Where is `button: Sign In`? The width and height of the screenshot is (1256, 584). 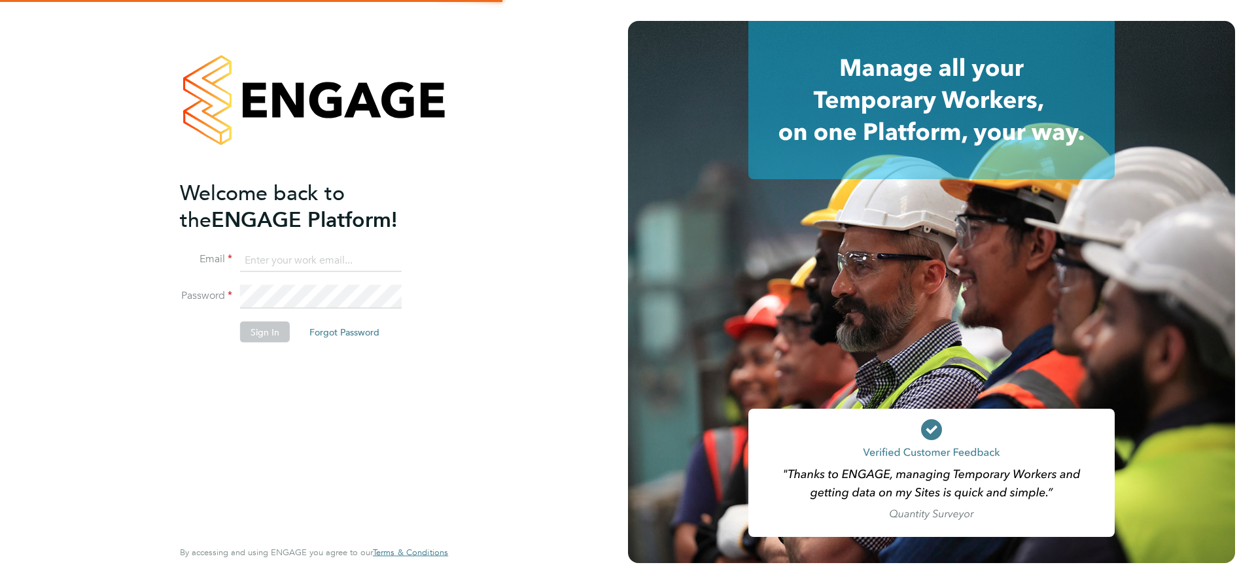
button: Sign In is located at coordinates (265, 332).